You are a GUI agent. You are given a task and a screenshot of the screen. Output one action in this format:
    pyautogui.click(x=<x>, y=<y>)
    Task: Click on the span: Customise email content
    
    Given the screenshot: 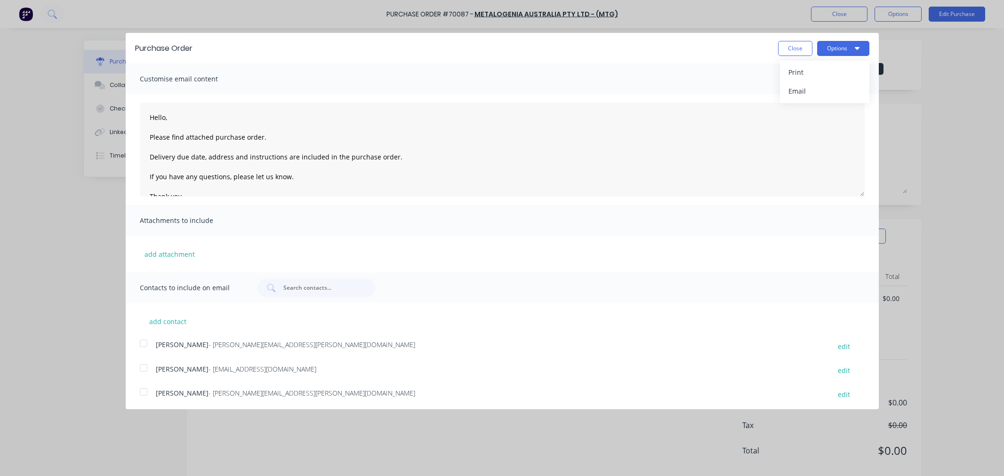 What is the action you would take?
    pyautogui.click(x=191, y=79)
    